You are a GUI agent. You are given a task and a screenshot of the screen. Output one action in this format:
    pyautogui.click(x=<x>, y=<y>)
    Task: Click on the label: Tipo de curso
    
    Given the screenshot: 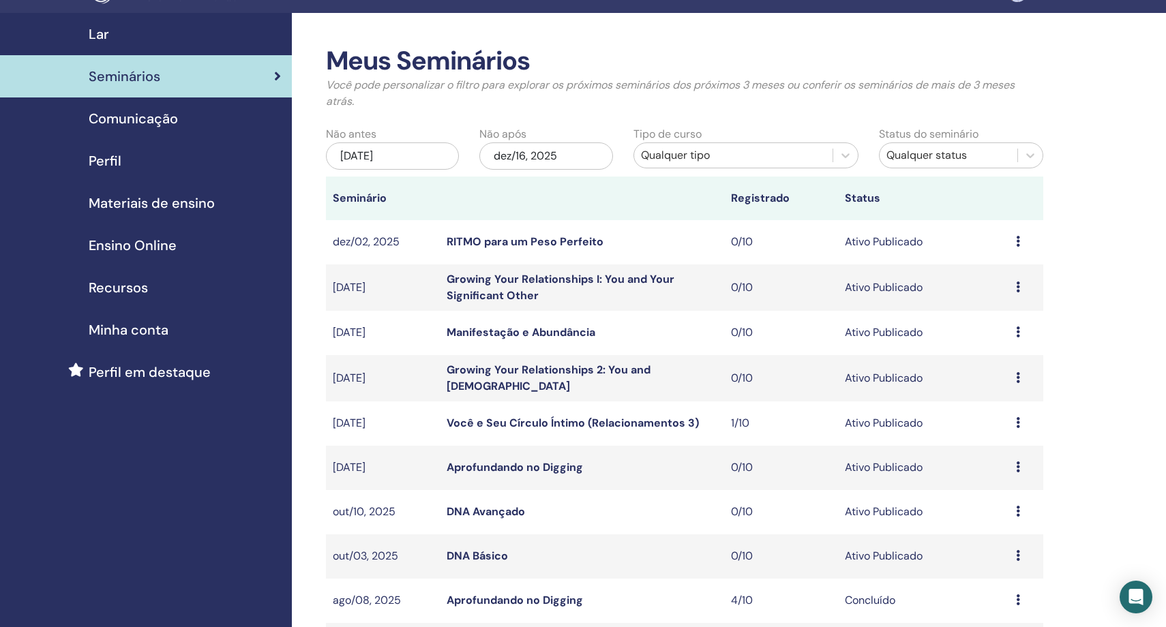 What is the action you would take?
    pyautogui.click(x=668, y=134)
    